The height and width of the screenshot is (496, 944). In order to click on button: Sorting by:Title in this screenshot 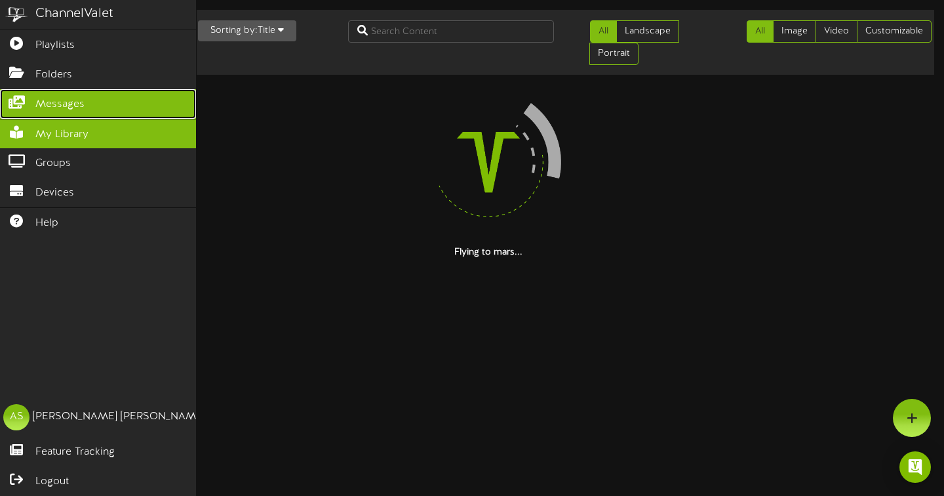, I will do `click(247, 31)`.